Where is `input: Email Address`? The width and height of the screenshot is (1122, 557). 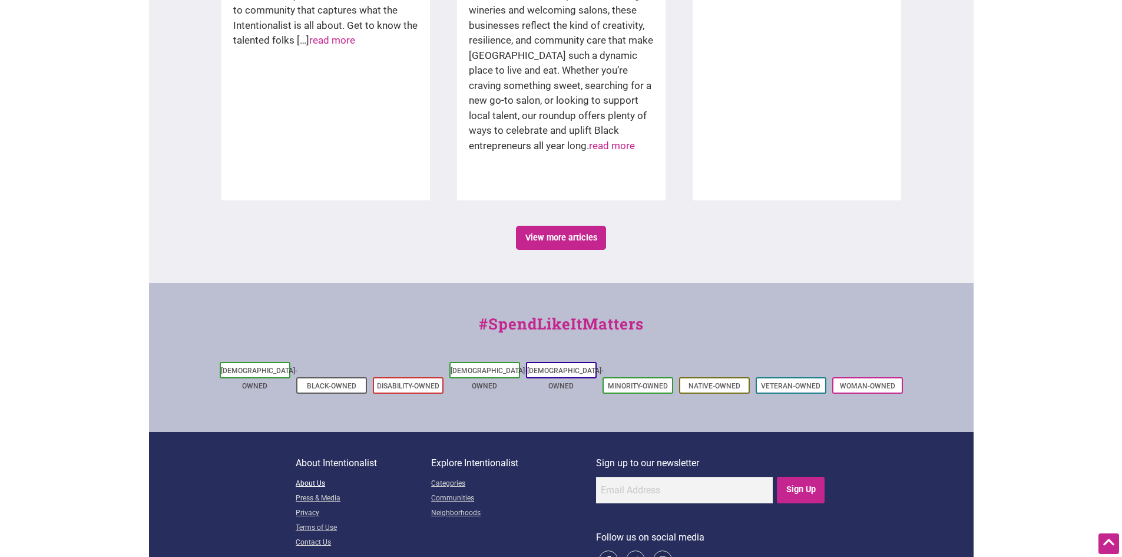
input: Email Address is located at coordinates (685, 490).